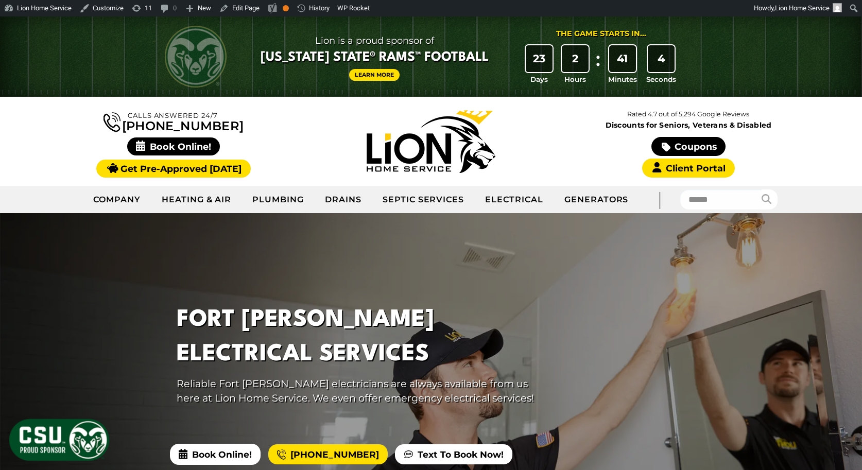  I want to click on a: Learn More, so click(374, 75).